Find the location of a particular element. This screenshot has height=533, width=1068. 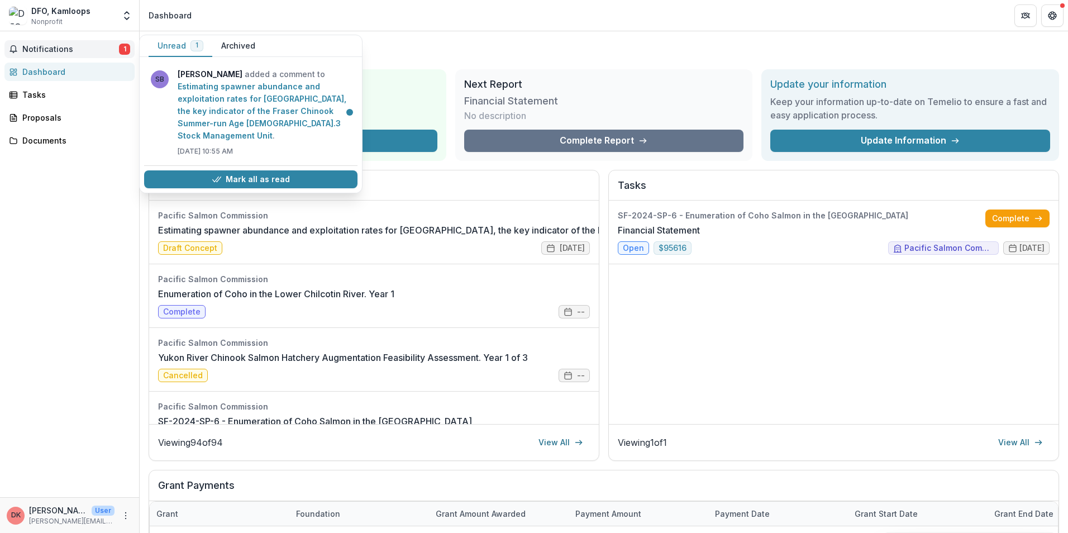

h3: Keep your information up-to-date on Temelio to ensure a fast and easy application process. is located at coordinates (910, 108).